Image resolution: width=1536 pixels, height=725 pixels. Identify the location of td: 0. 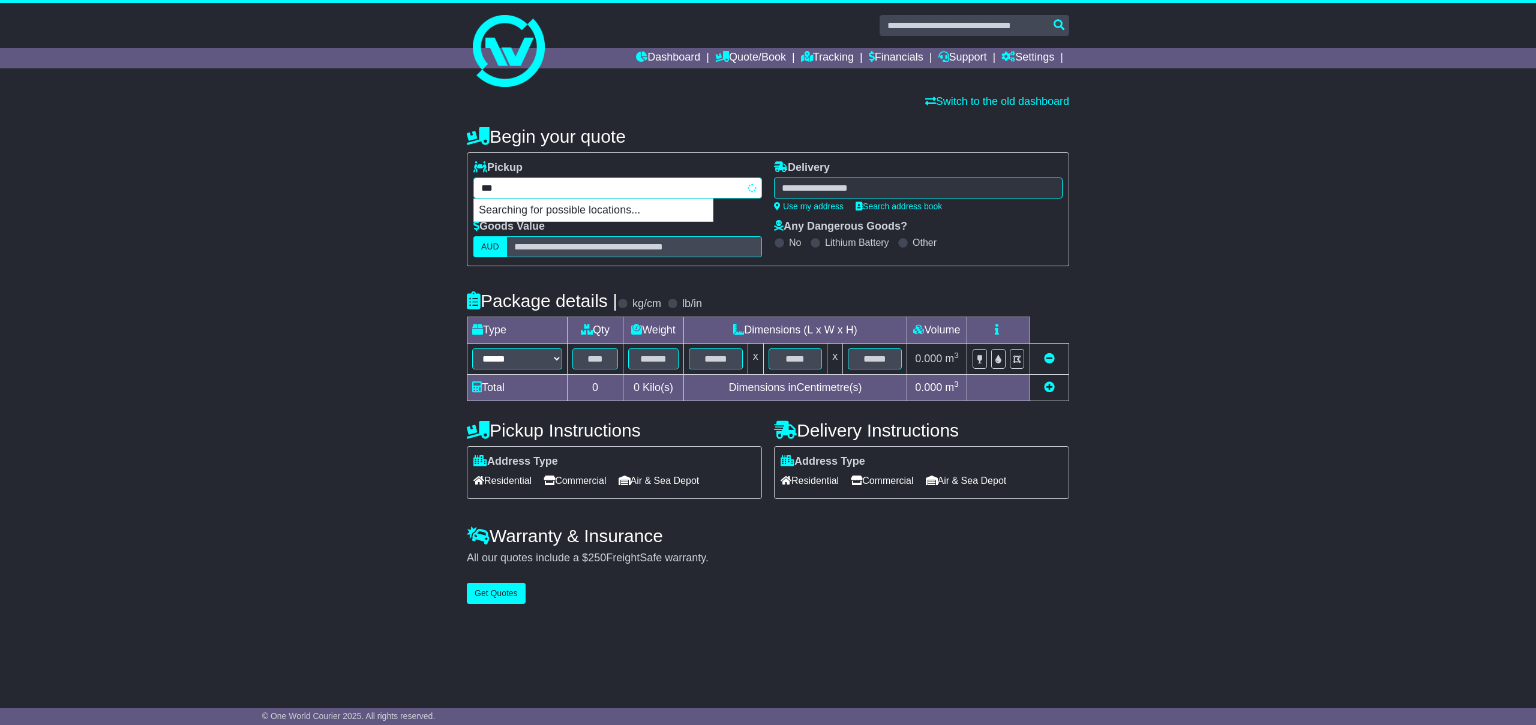
(595, 388).